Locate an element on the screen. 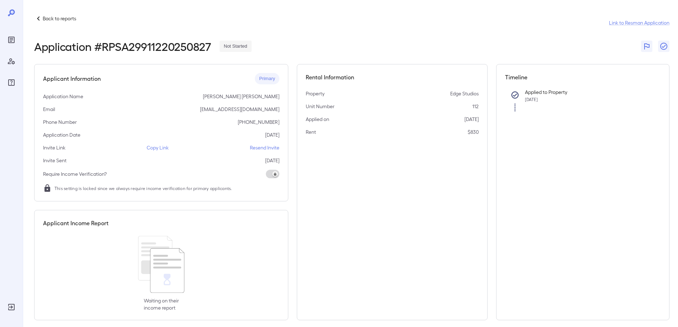 This screenshot has width=678, height=327. h5: Applicant Information is located at coordinates (72, 79).